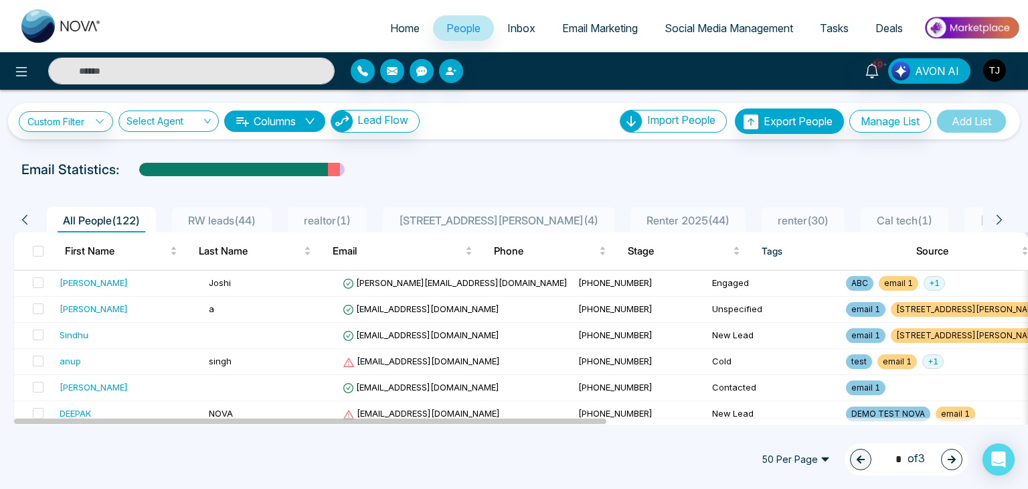  Describe the element at coordinates (463, 28) in the screenshot. I see `a: People` at that location.